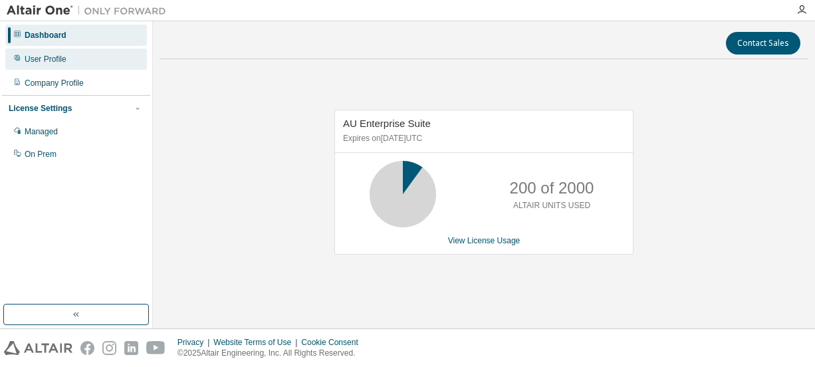 The width and height of the screenshot is (815, 367). What do you see at coordinates (45, 35) in the screenshot?
I see `div: Dashboard` at bounding box center [45, 35].